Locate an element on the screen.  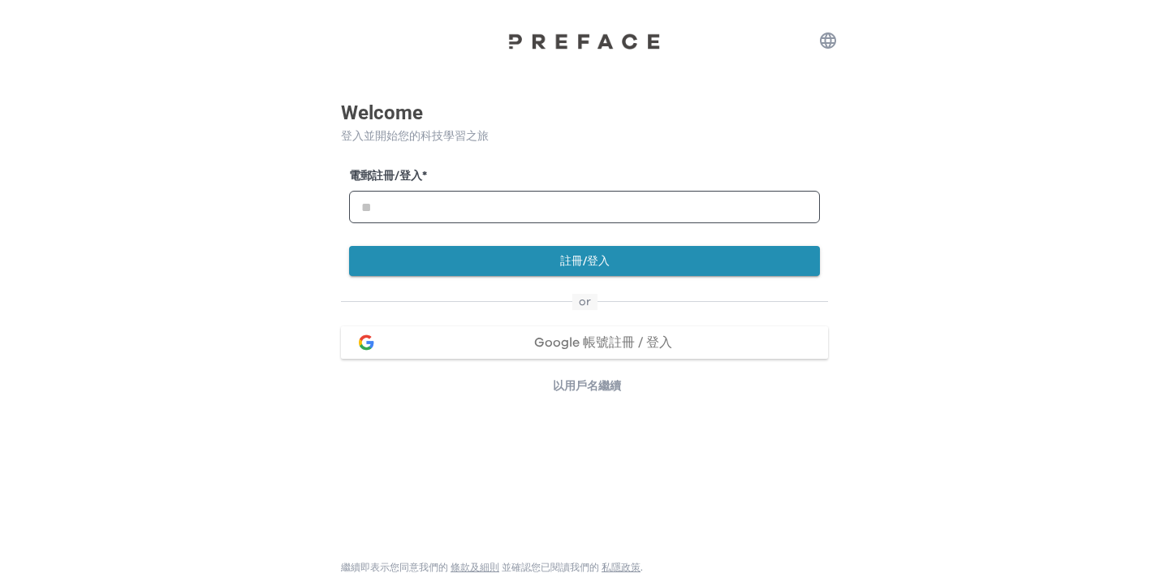
button: google loginGoogle 帳號註冊 / 登入 is located at coordinates (585, 343).